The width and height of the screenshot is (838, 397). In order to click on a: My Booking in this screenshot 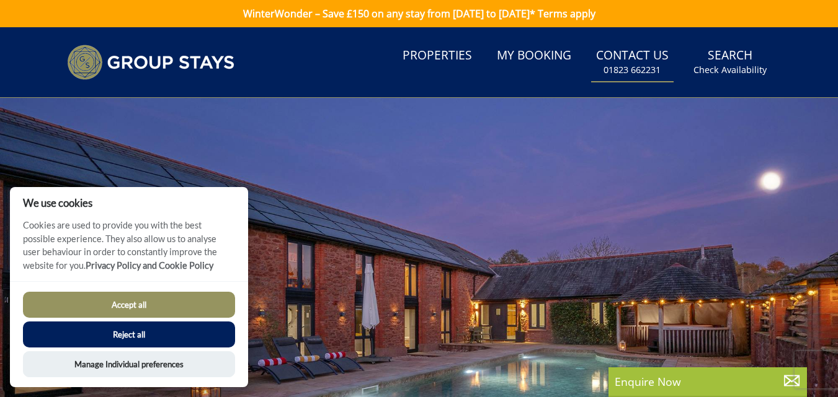, I will do `click(534, 56)`.